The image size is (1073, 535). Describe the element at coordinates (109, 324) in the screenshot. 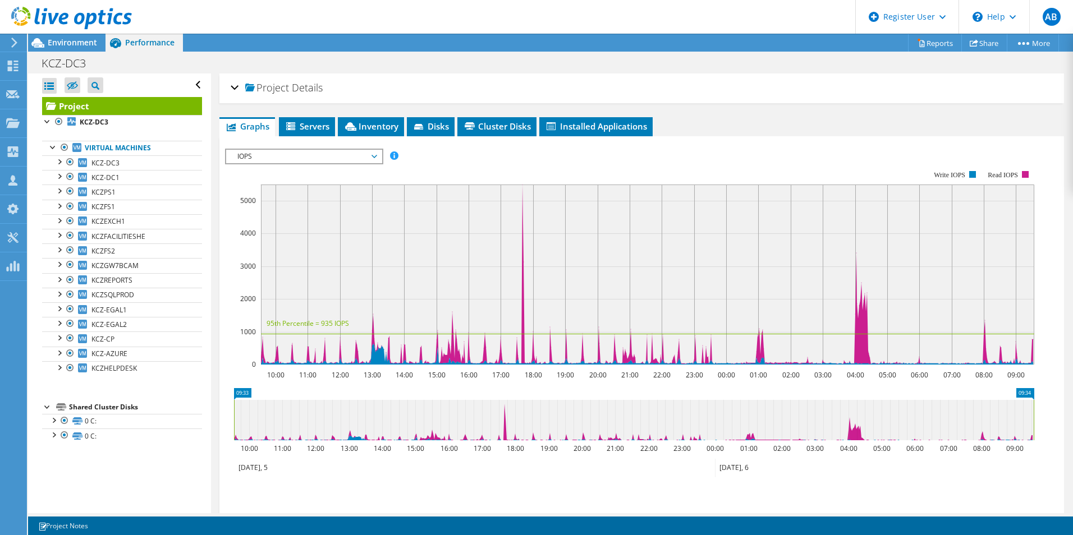

I see `span: KCZ-EGAL2` at that location.